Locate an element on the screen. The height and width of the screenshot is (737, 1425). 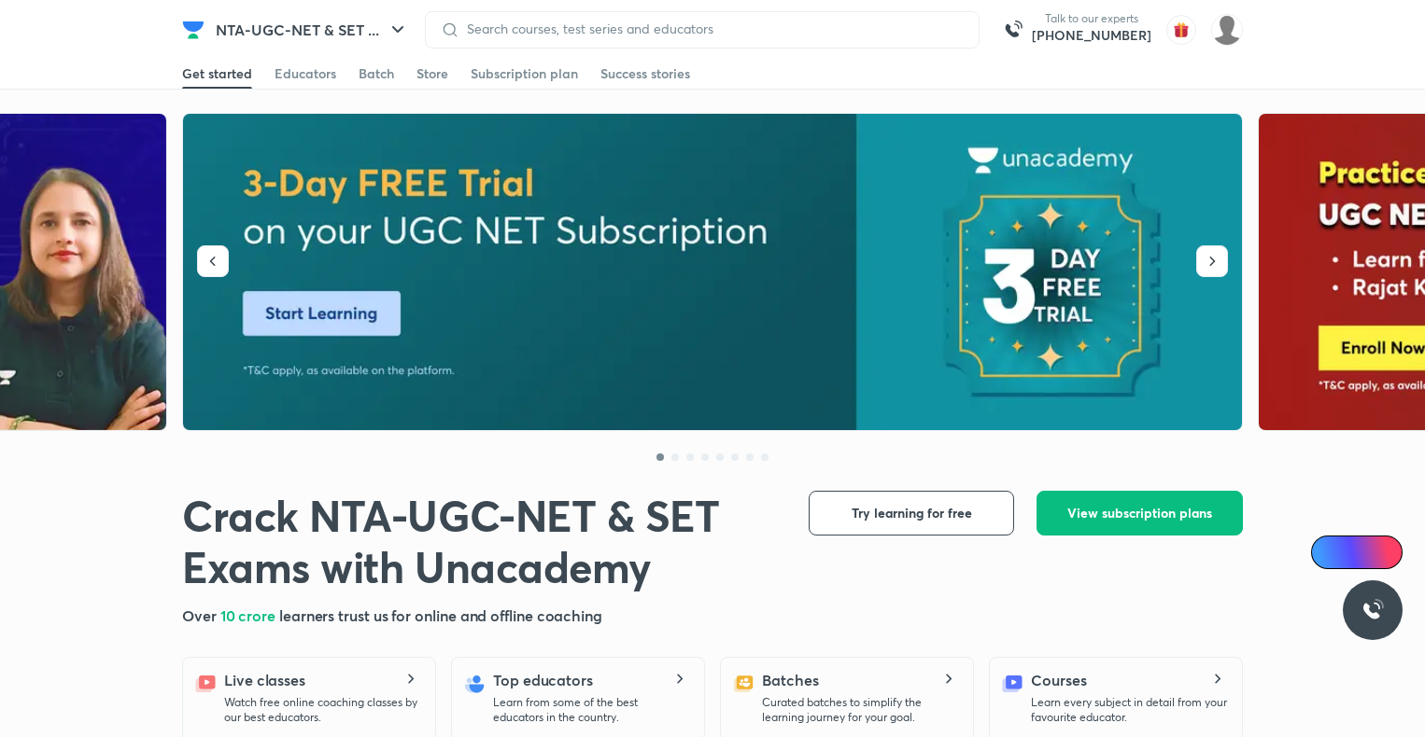
a: Ai Doubts is located at coordinates (1356, 553).